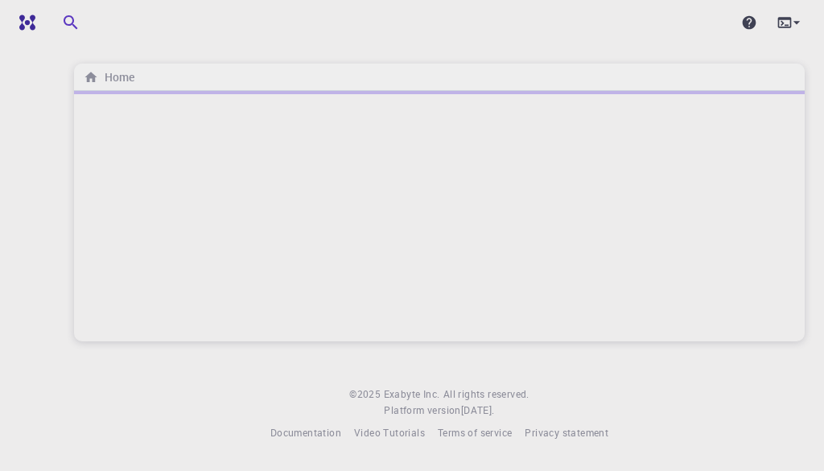 The image size is (824, 471). I want to click on span: Documentation, so click(306, 432).